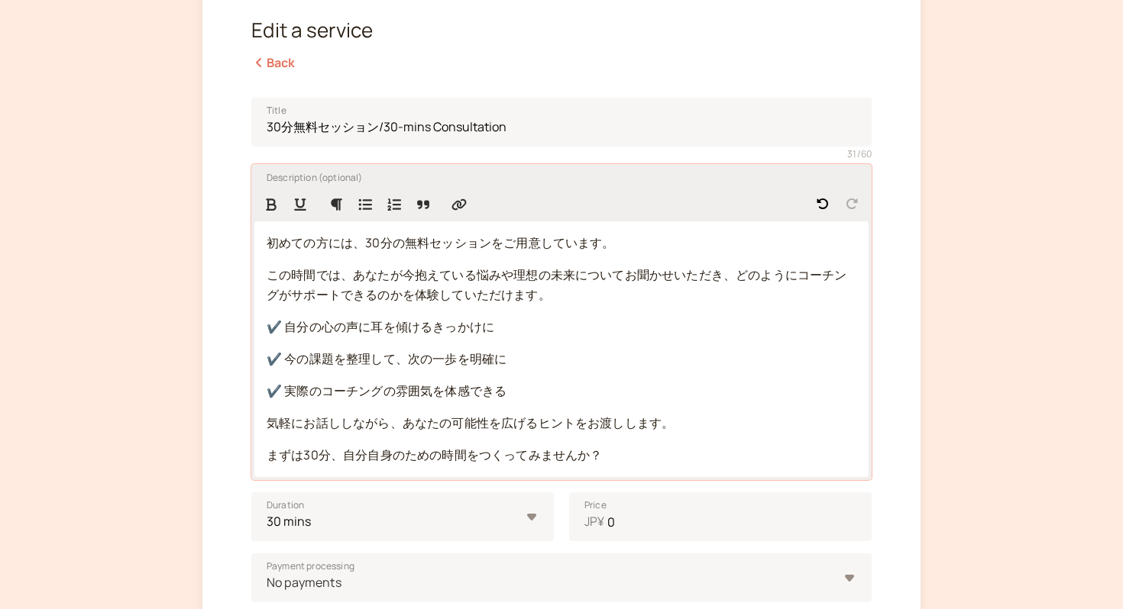  Describe the element at coordinates (365, 204) in the screenshot. I see `button: Bulleted List` at that location.